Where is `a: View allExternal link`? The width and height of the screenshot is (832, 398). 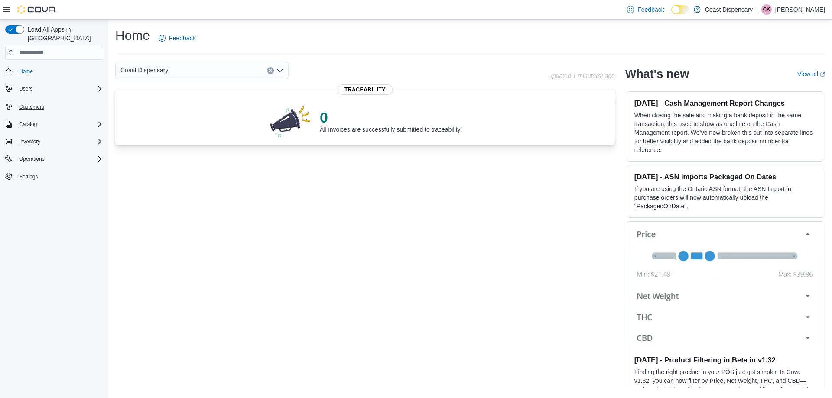
a: View allExternal link is located at coordinates (811, 74).